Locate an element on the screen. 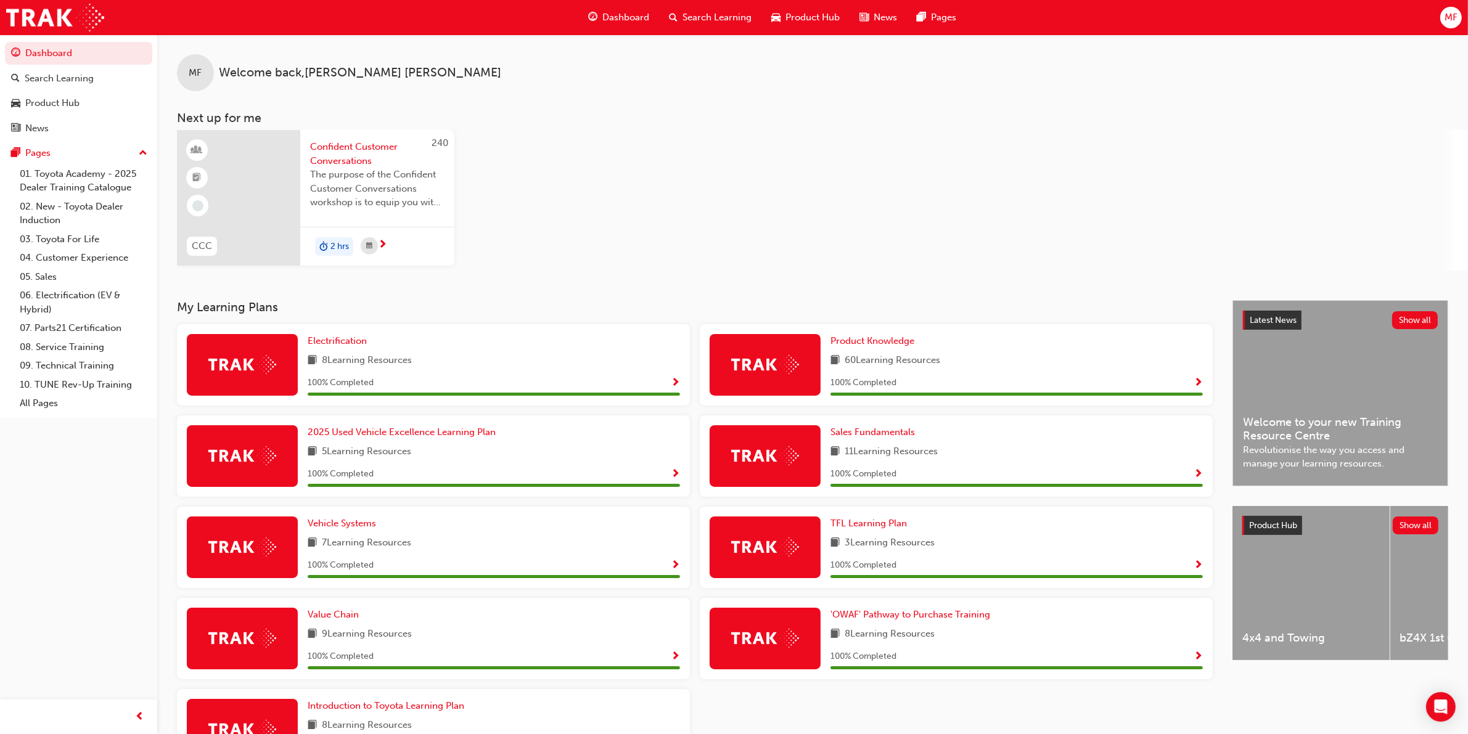 This screenshot has height=734, width=1468. span: booktick-icon is located at coordinates (197, 178).